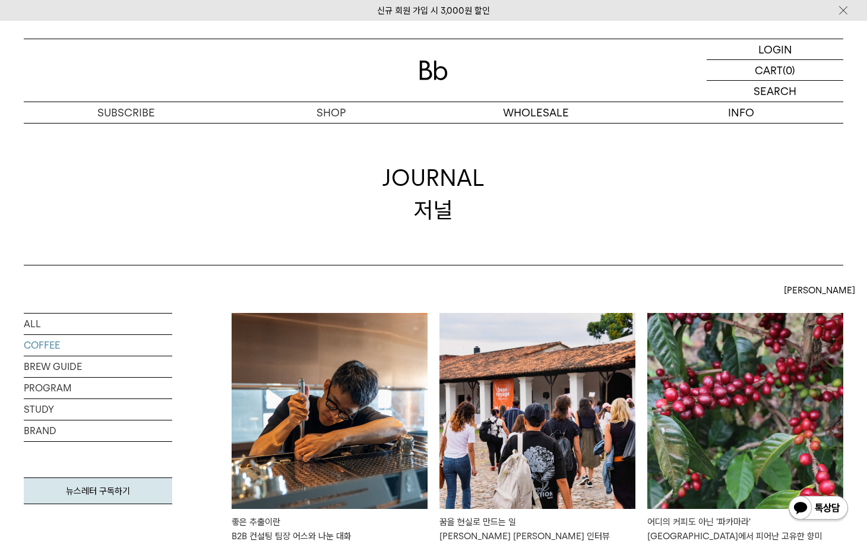 The width and height of the screenshot is (867, 541). Describe the element at coordinates (775, 91) in the screenshot. I see `p: SEARCH` at that location.